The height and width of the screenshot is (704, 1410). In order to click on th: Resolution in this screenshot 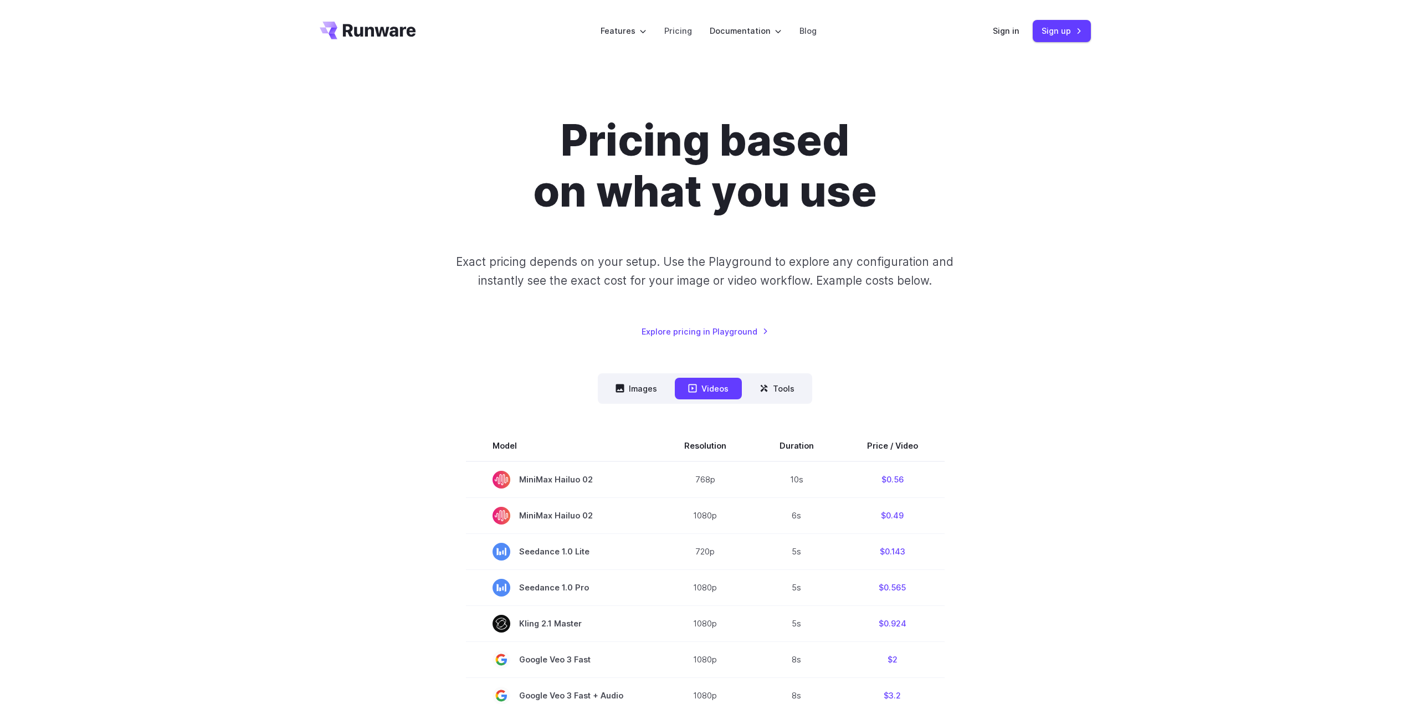, I will do `click(705, 446)`.